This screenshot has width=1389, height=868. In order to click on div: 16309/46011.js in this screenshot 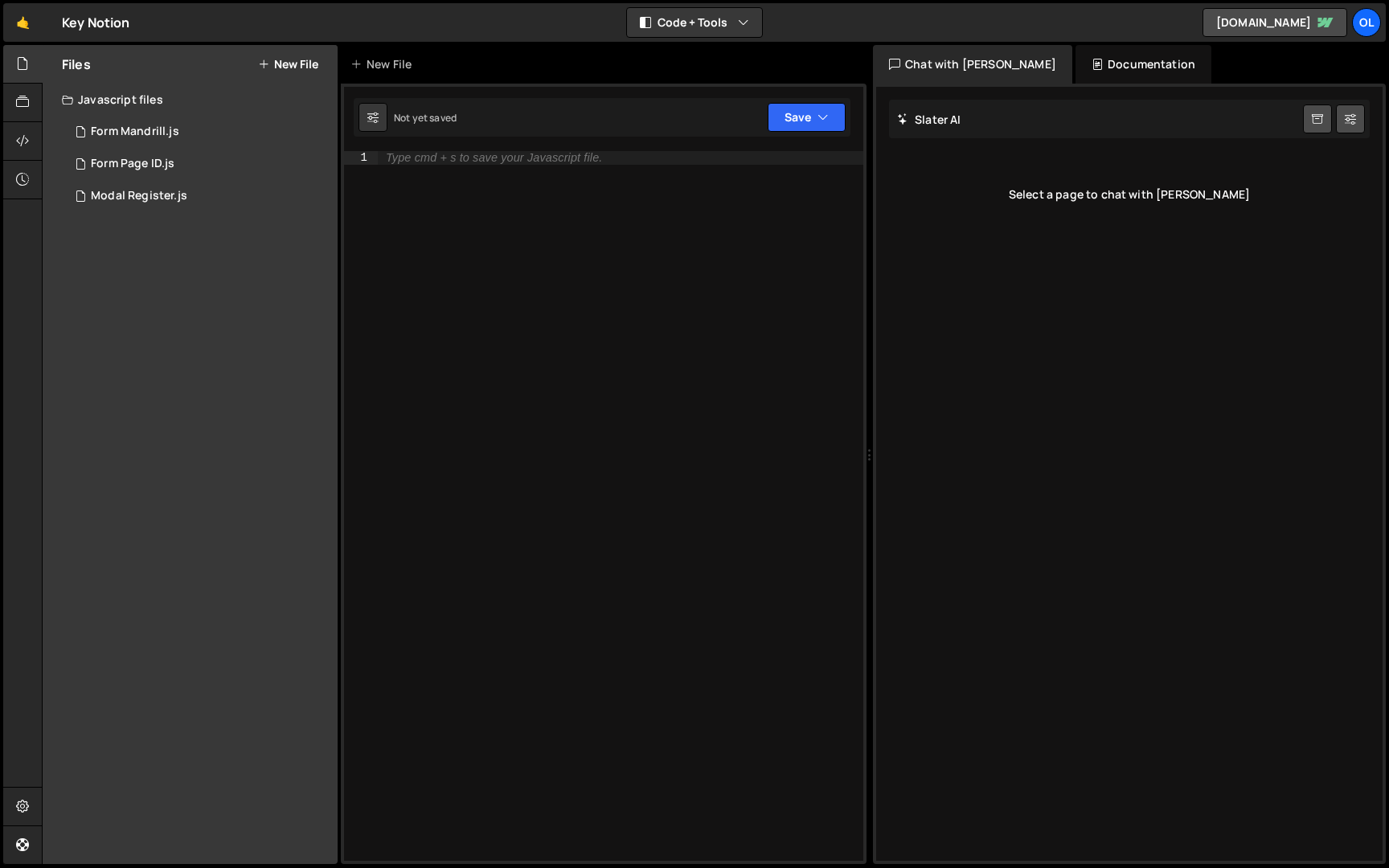, I will do `click(199, 164)`.